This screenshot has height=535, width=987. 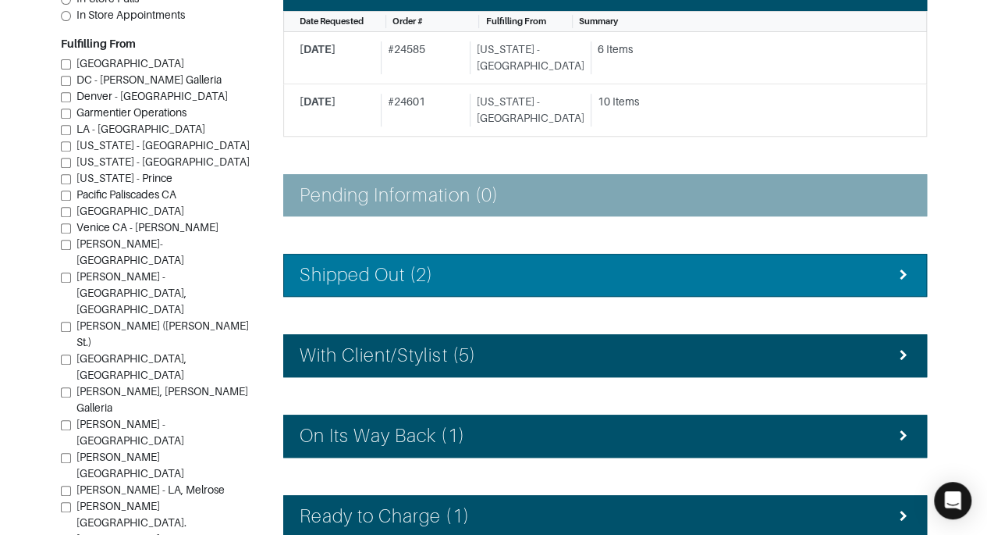 What do you see at coordinates (66, 195) in the screenshot?
I see `input: Pacific Paliscades CA` at bounding box center [66, 195].